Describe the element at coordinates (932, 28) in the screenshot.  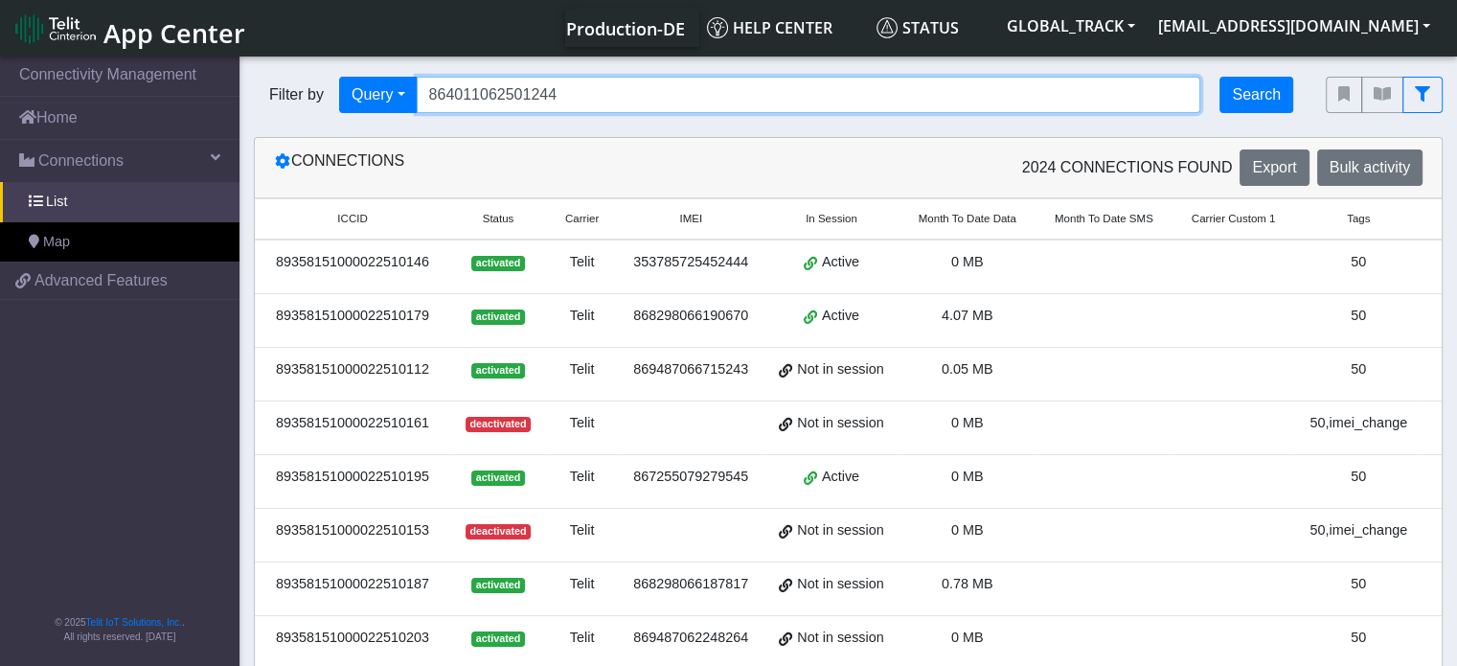
I see `a: Status` at that location.